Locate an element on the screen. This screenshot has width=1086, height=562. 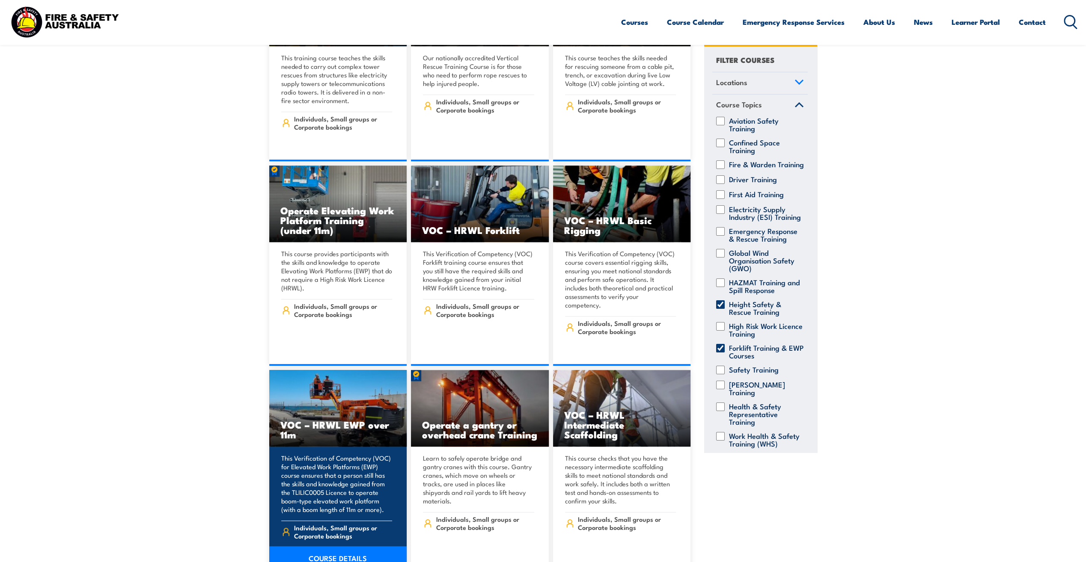
a: Operate Elevating Work Platform Training (under 11m) is located at coordinates (338, 204).